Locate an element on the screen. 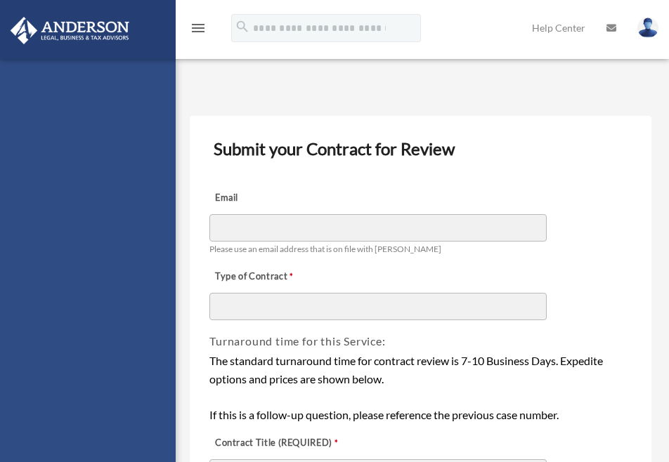  img: Anderson Advisors Platinum Portal is located at coordinates (70, 30).